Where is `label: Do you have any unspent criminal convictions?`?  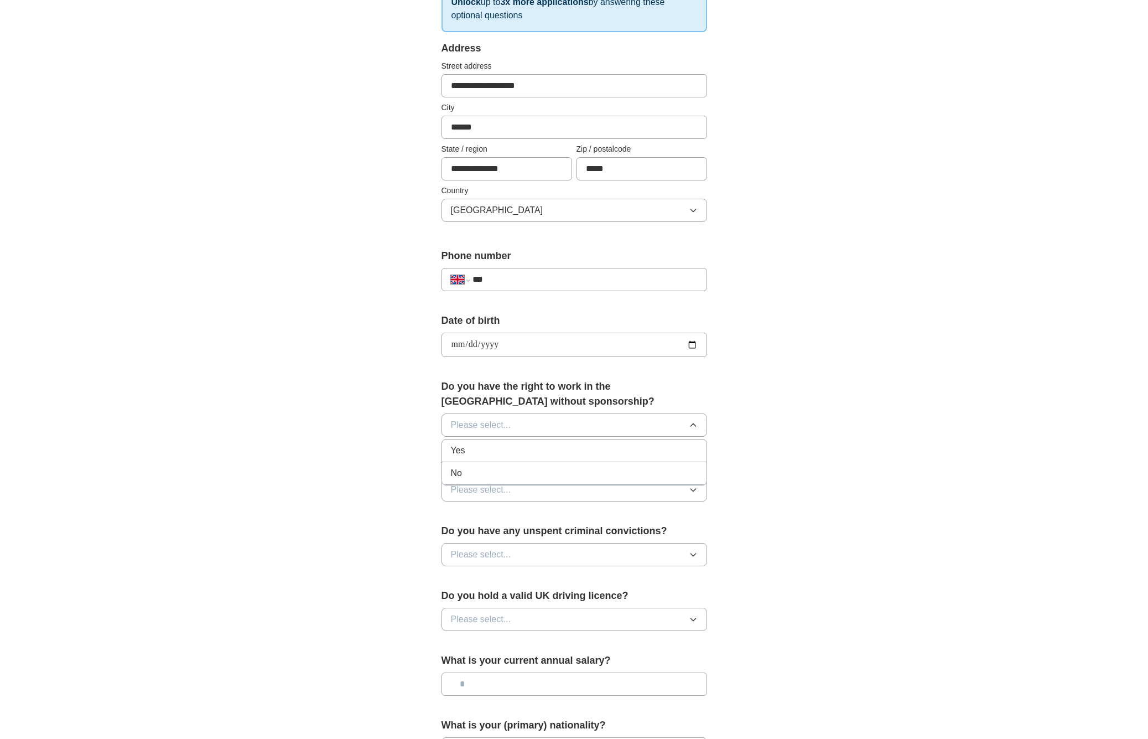 label: Do you have any unspent criminal convictions? is located at coordinates (574, 531).